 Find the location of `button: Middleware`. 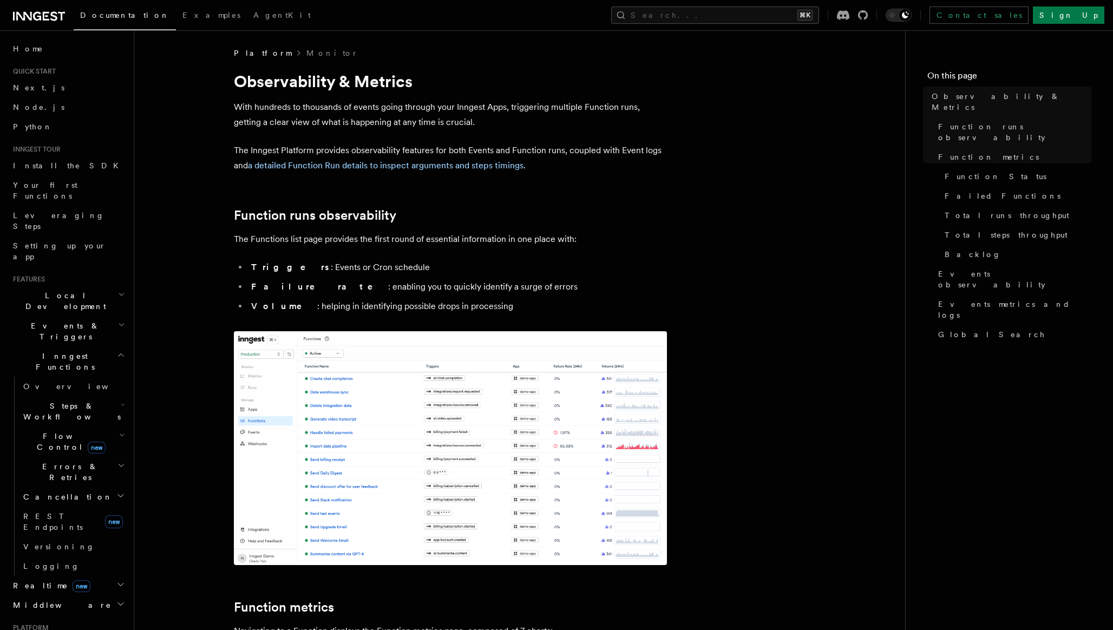

button: Middleware is located at coordinates (68, 605).